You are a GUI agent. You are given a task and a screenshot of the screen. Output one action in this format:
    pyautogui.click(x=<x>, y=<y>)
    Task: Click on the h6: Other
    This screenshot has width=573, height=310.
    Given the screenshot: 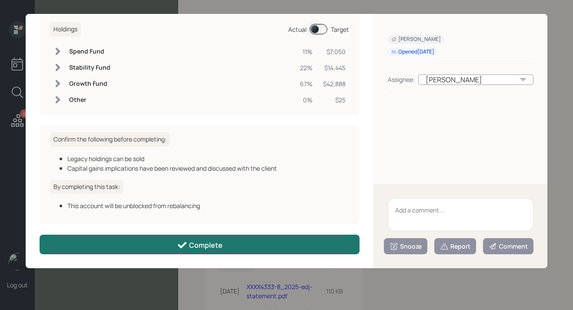 What is the action you would take?
    pyautogui.click(x=90, y=100)
    